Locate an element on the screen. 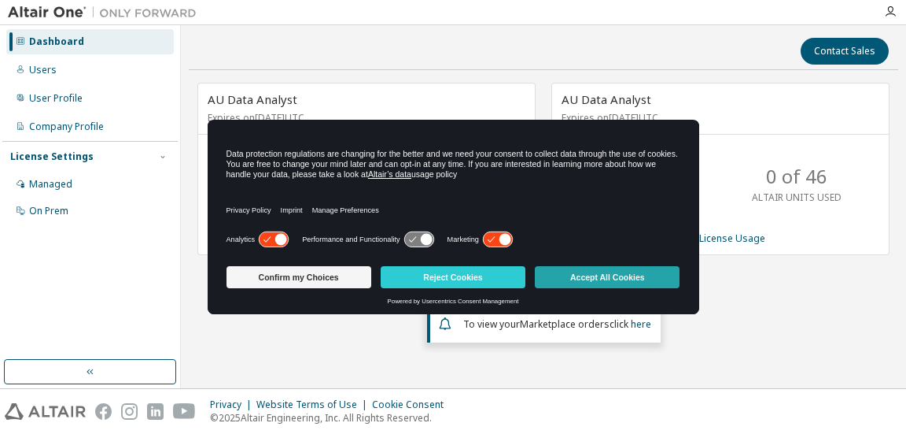 This screenshot has height=434, width=906. div: Company Profile is located at coordinates (66, 127).